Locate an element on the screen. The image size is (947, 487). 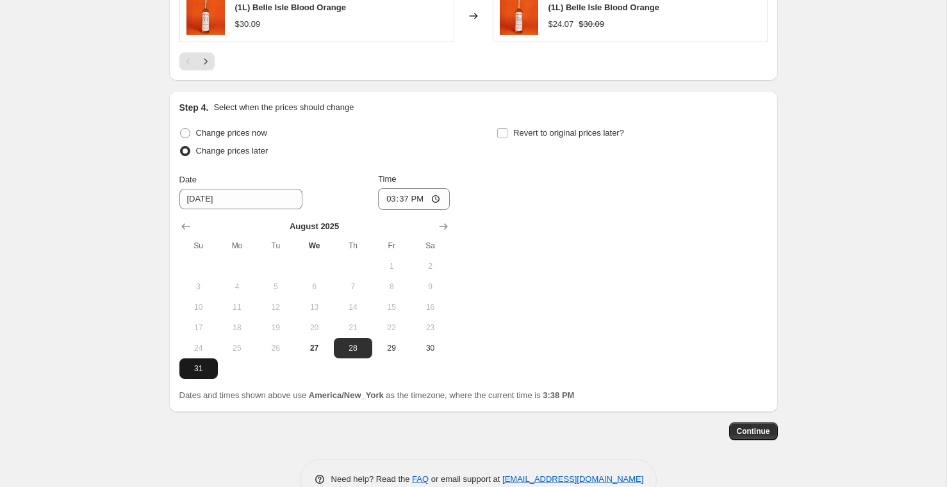
button: Sunday August 10 2025 is located at coordinates (199, 307).